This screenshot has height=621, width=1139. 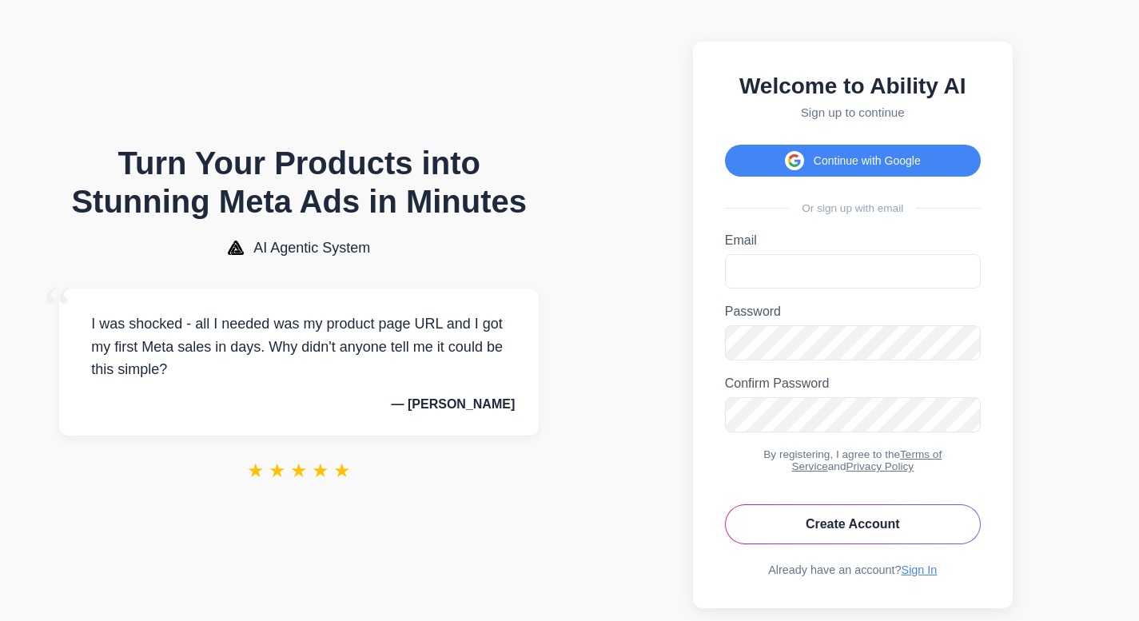 What do you see at coordinates (299, 182) in the screenshot?
I see `h1: Turn Your Products into Stunning Meta Ads in Minutes` at bounding box center [299, 182].